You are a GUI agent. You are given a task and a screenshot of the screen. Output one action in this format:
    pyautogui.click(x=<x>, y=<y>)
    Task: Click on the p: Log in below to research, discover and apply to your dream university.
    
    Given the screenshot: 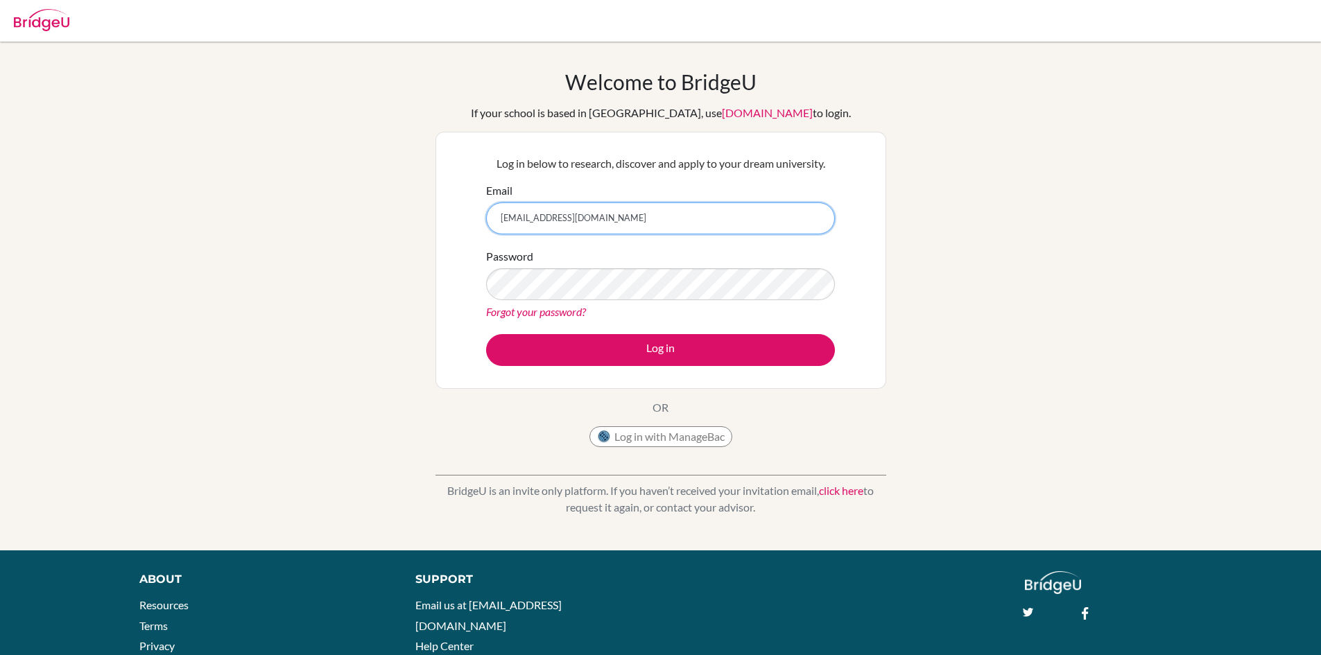 What is the action you would take?
    pyautogui.click(x=660, y=164)
    